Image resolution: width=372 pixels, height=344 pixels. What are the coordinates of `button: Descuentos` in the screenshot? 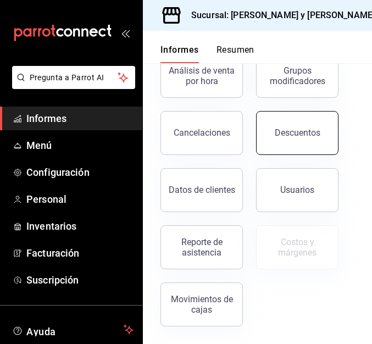 It's located at (298, 133).